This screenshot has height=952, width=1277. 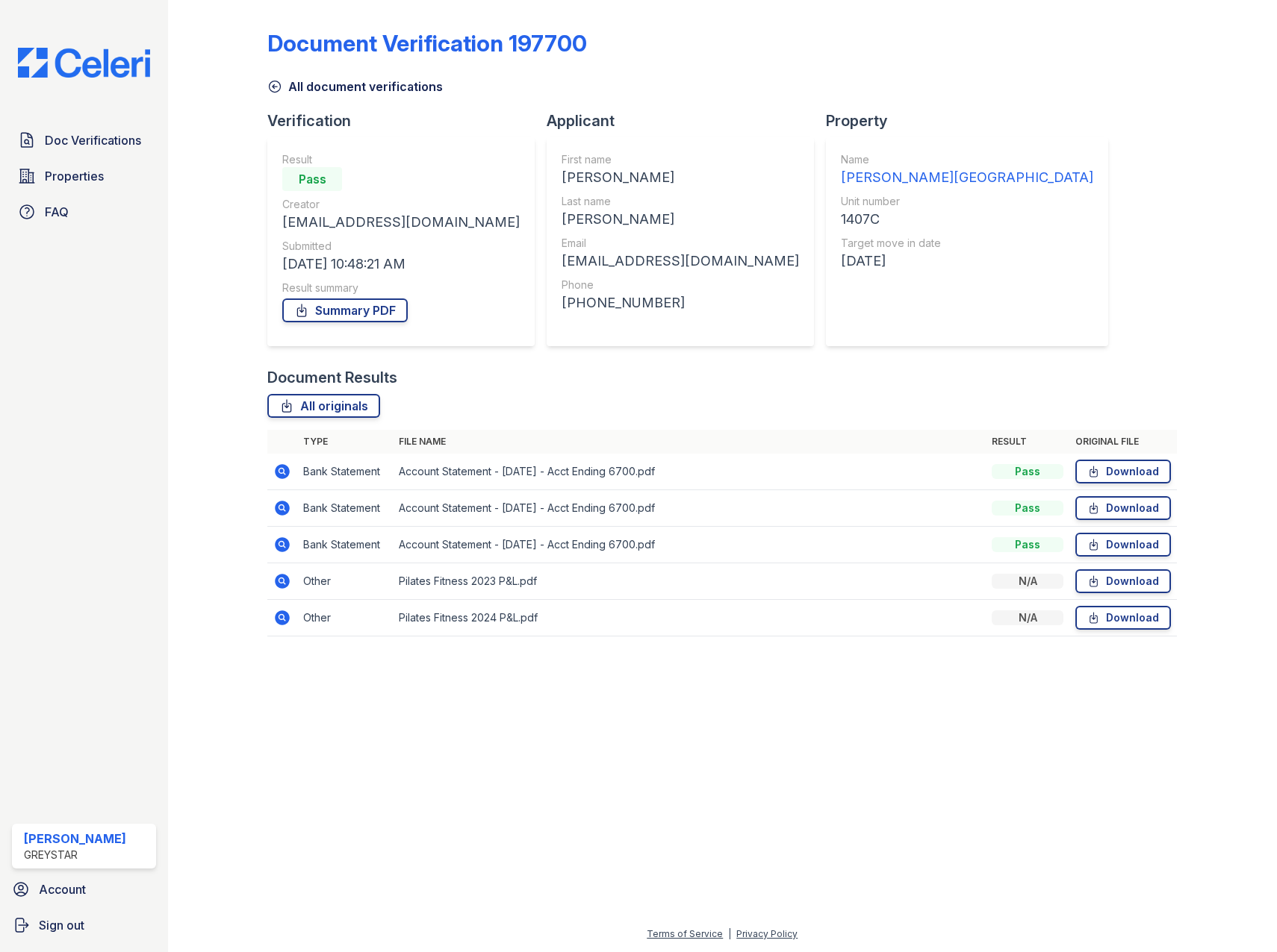 What do you see at coordinates (83, 176) in the screenshot?
I see `a: Properties` at bounding box center [83, 176].